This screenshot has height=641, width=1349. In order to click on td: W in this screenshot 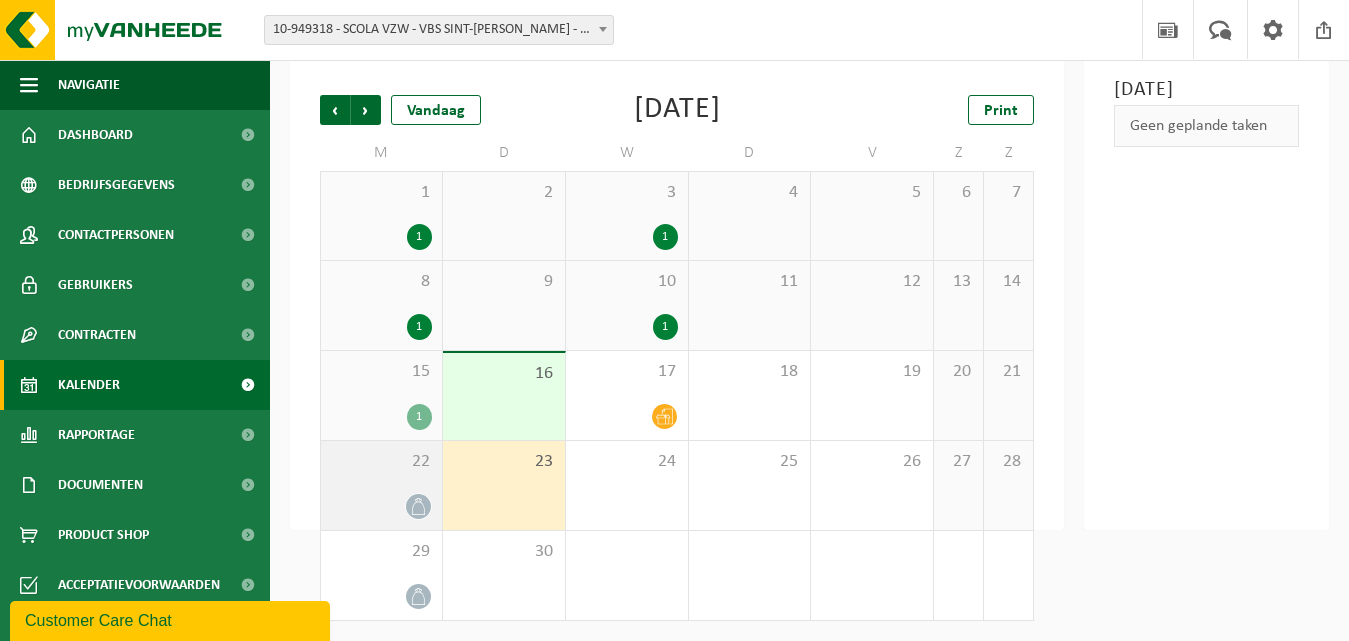, I will do `click(627, 153)`.